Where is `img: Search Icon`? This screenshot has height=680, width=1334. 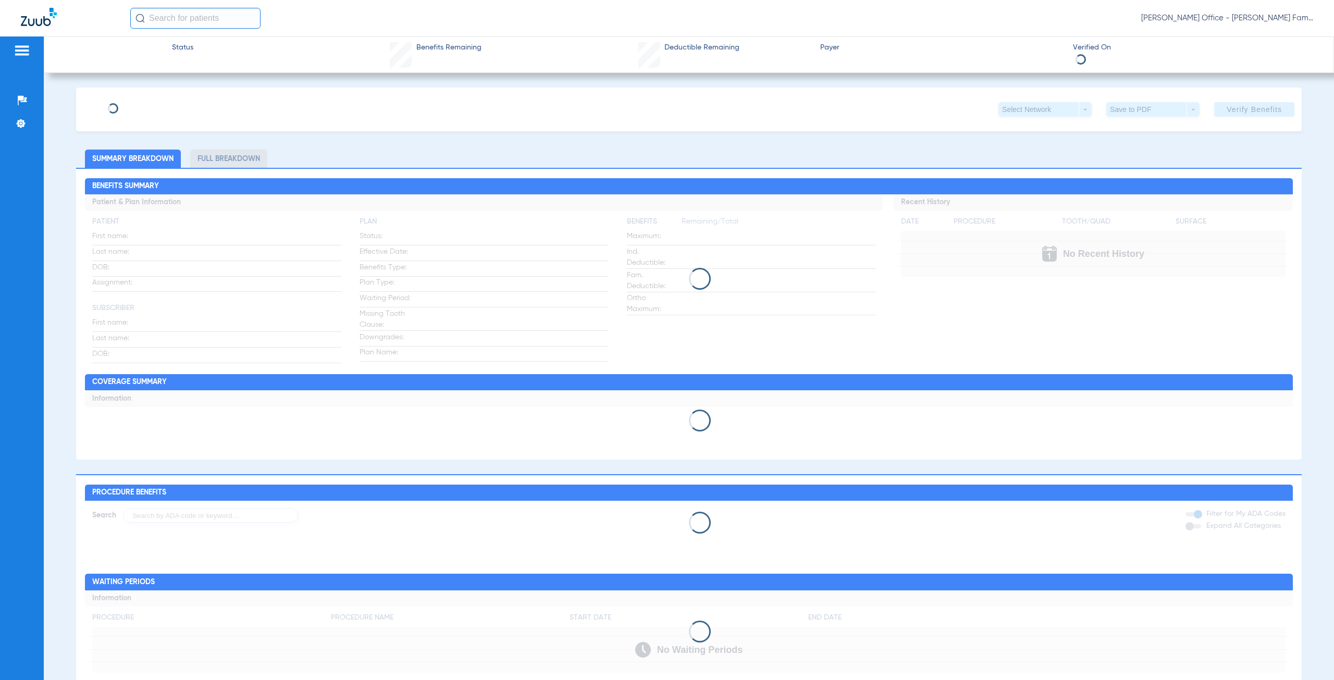 img: Search Icon is located at coordinates (140, 18).